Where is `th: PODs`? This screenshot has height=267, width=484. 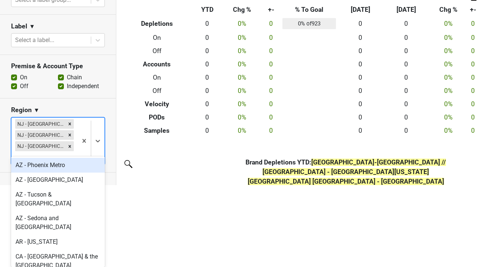 th: PODs is located at coordinates (157, 117).